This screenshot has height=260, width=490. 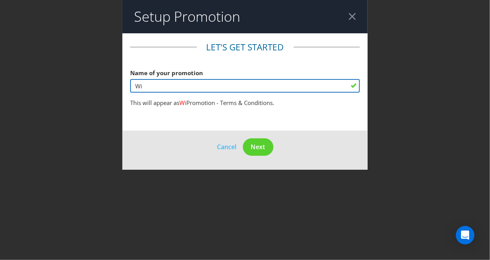 I want to click on span: Promotion - Terms & Conditions., so click(x=230, y=103).